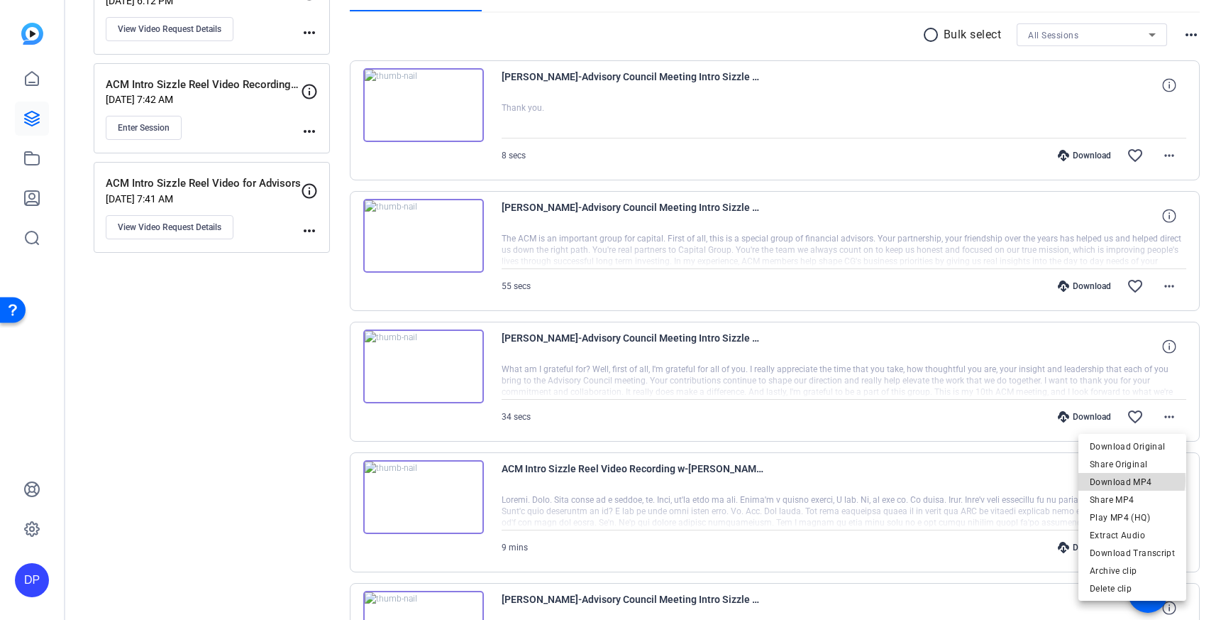 This screenshot has width=1221, height=620. I want to click on span: Download Original, so click(1133, 446).